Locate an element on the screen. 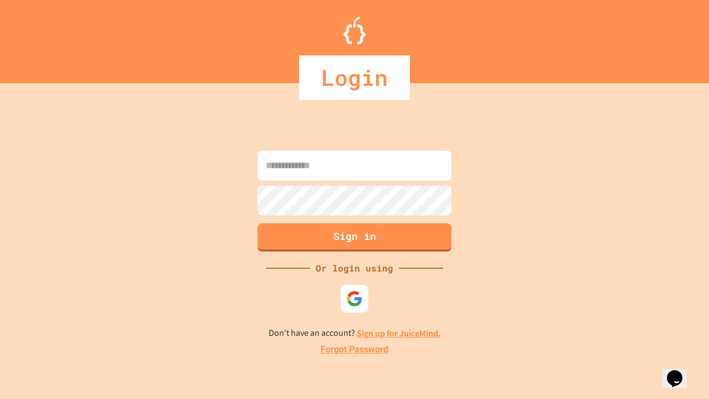 The width and height of the screenshot is (709, 399). img: google-icon.svg is located at coordinates (355, 299).